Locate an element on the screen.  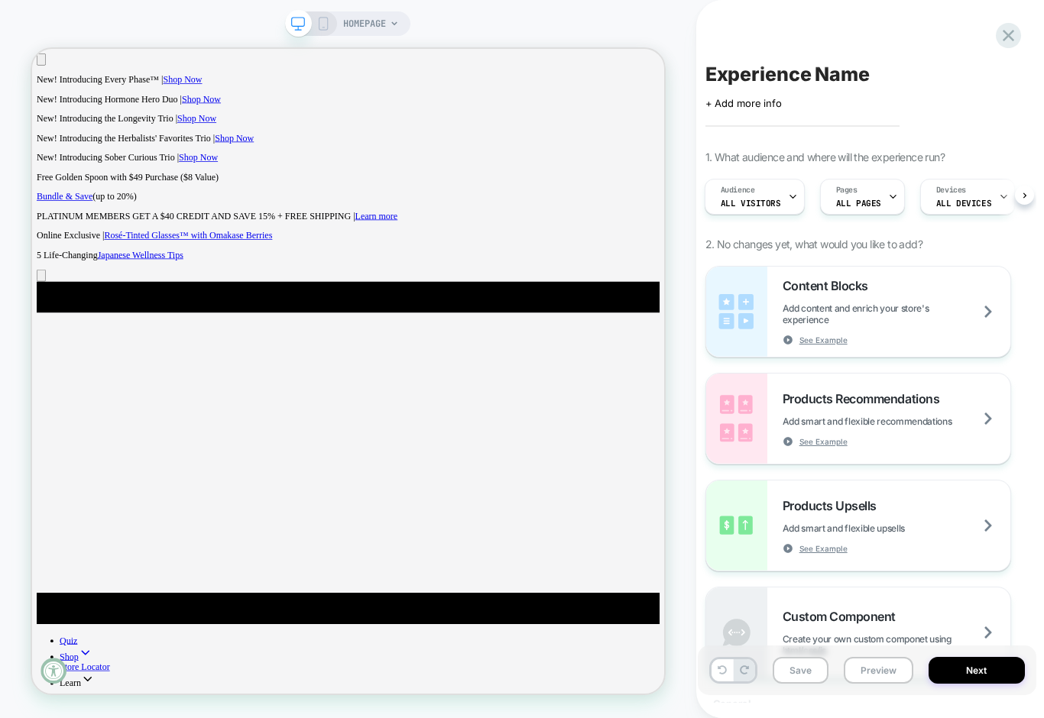
p: New! Introducing Every Phase™ | is located at coordinates (421, 41).